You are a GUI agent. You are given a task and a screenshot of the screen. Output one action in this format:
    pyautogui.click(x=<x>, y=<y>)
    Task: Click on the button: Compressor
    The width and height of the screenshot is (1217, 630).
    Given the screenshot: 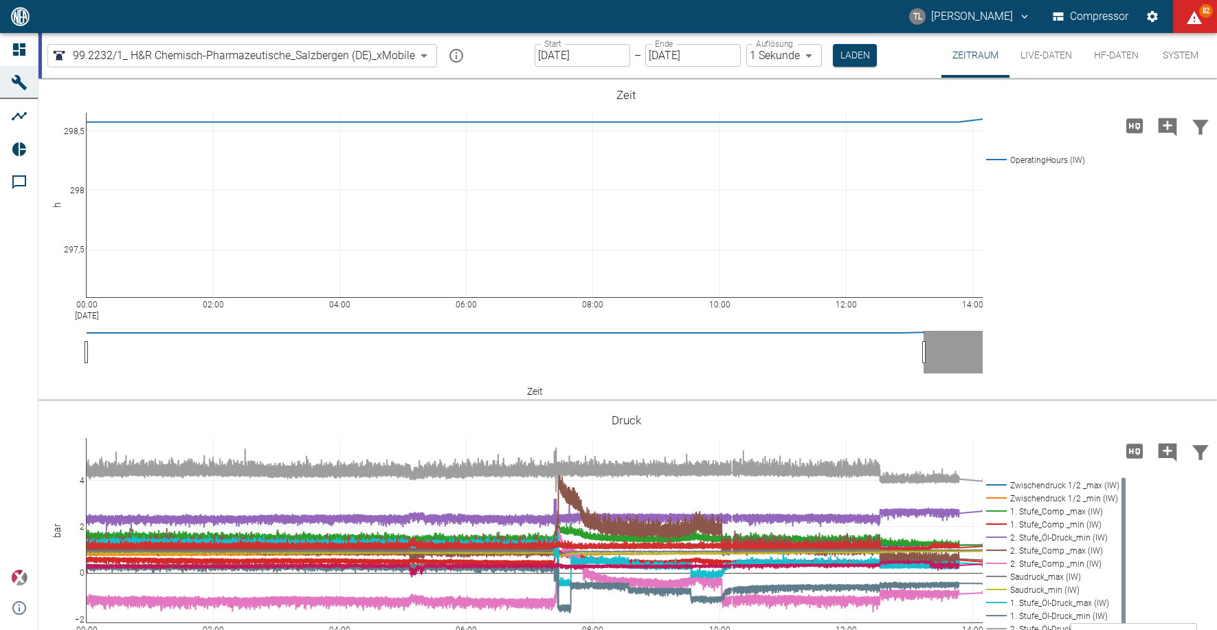 What is the action you would take?
    pyautogui.click(x=1091, y=16)
    